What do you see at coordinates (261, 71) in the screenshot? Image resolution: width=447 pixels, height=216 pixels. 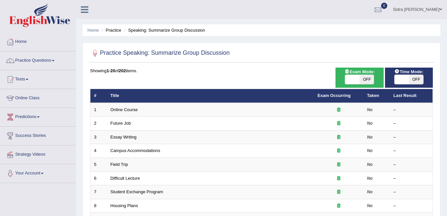 I see `div: Showing of items.` at bounding box center [261, 71].